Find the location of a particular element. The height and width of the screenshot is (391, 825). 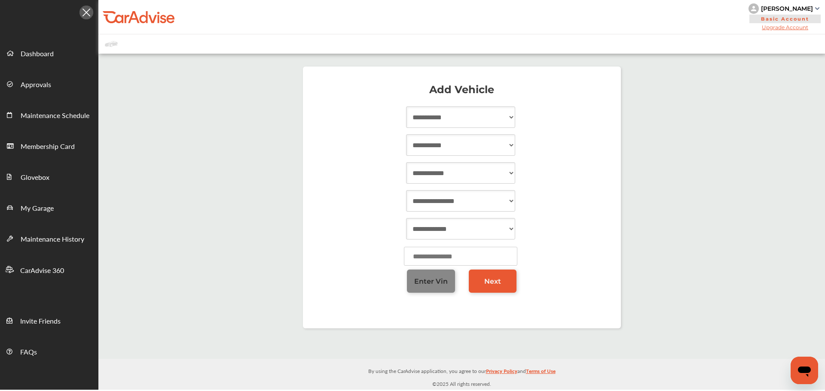

a: Enter Vin is located at coordinates (431, 281).